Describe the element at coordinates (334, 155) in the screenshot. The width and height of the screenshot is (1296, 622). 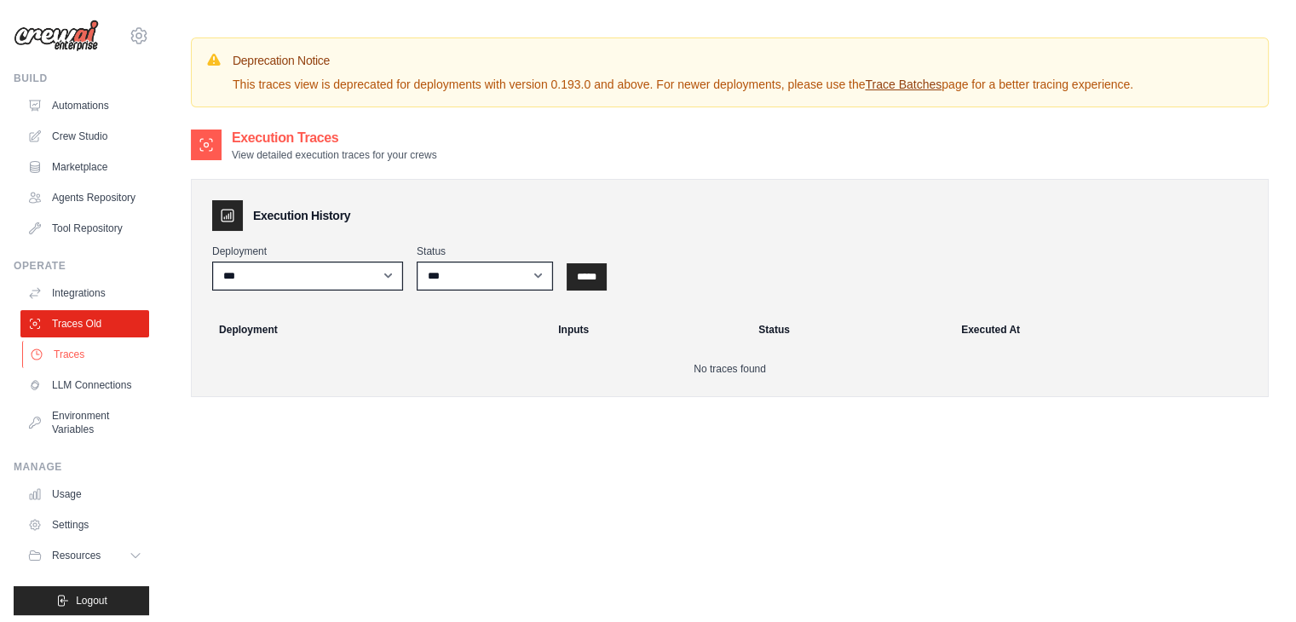
I see `p: View detailed execution traces for your crews` at that location.